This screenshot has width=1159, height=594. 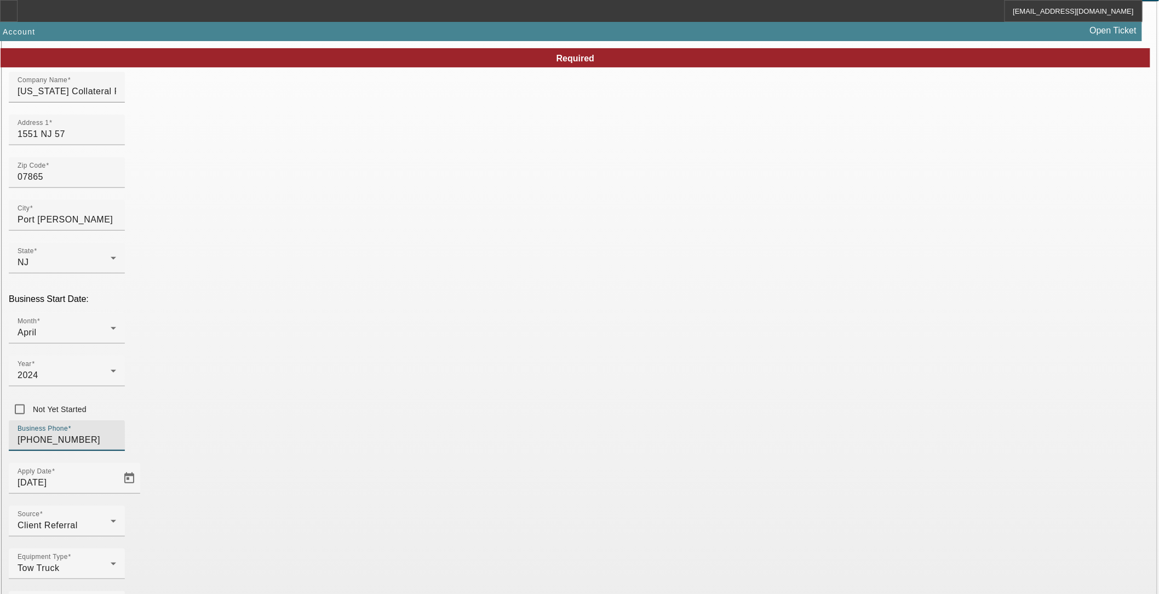 What do you see at coordinates (32, 165) in the screenshot?
I see `mat-label: Zip Code` at bounding box center [32, 165].